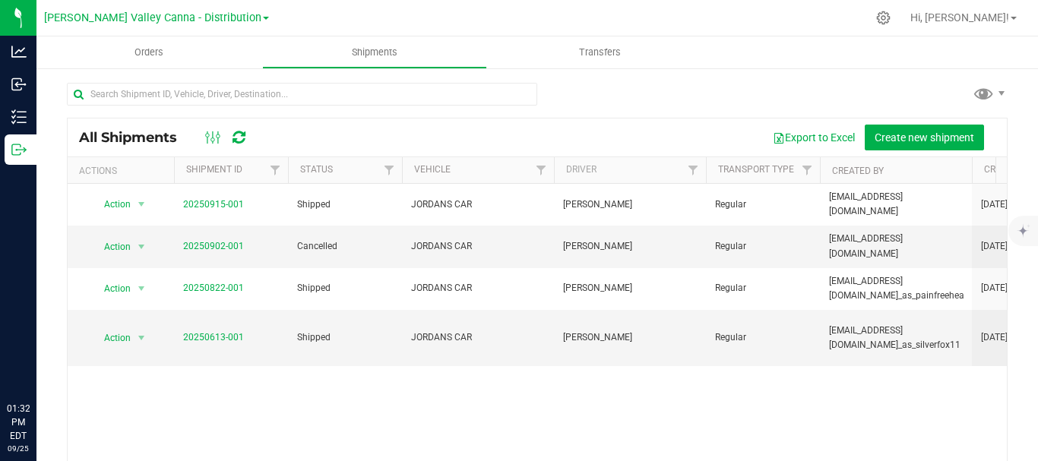 The width and height of the screenshot is (1038, 461). I want to click on button: Export to Excel, so click(814, 138).